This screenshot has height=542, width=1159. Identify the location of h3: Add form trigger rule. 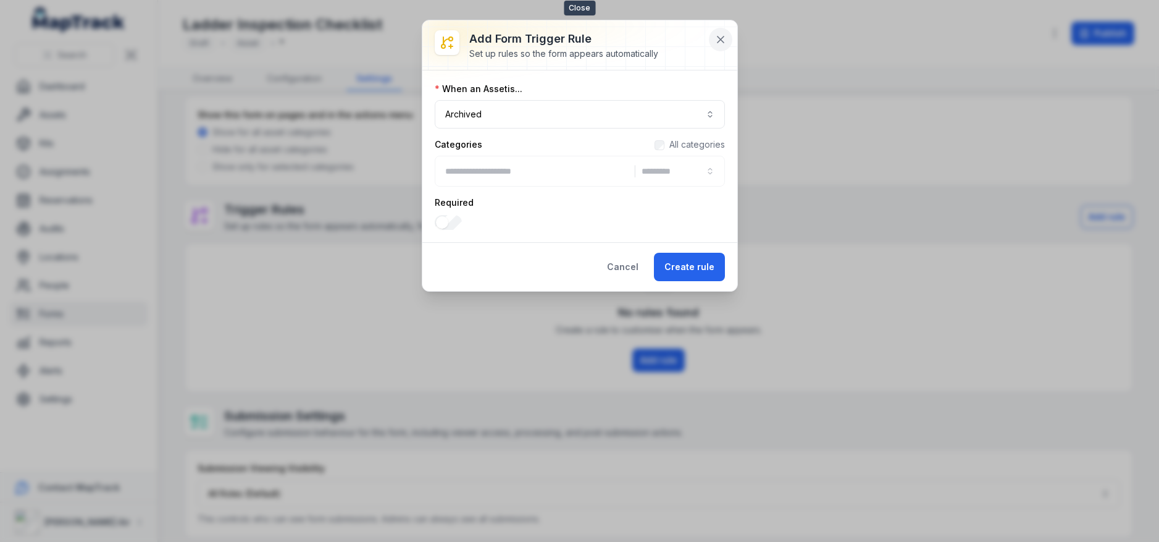
(564, 39).